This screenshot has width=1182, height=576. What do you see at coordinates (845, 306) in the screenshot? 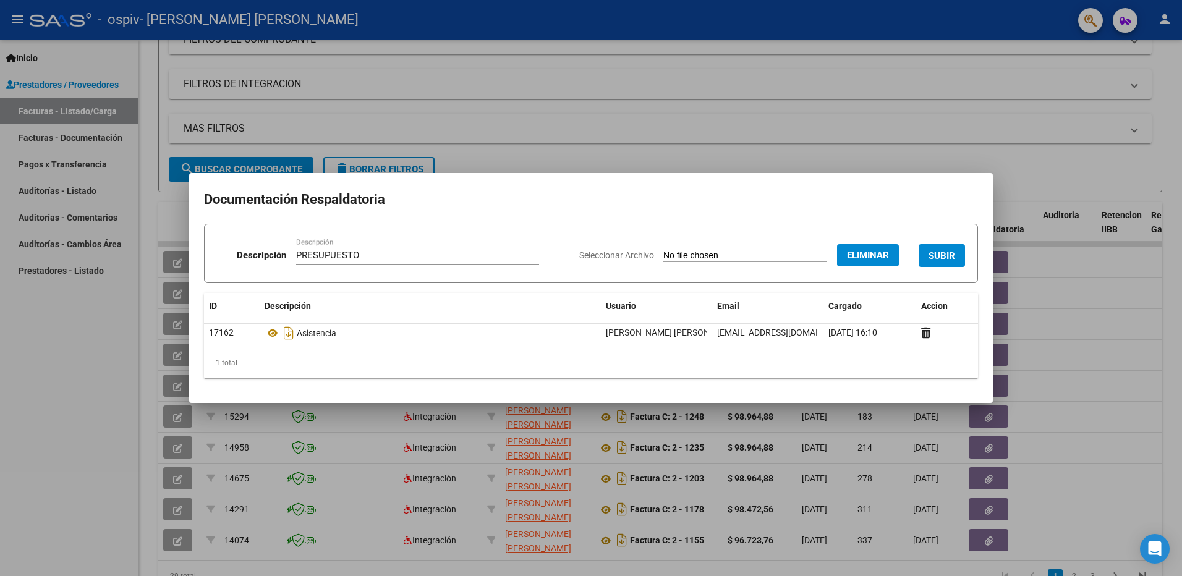
I see `span: Cargado` at bounding box center [845, 306].